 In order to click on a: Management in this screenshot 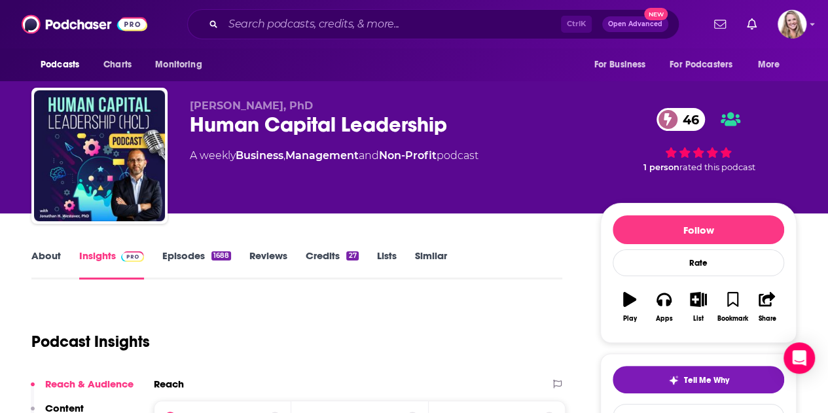, I will do `click(322, 155)`.